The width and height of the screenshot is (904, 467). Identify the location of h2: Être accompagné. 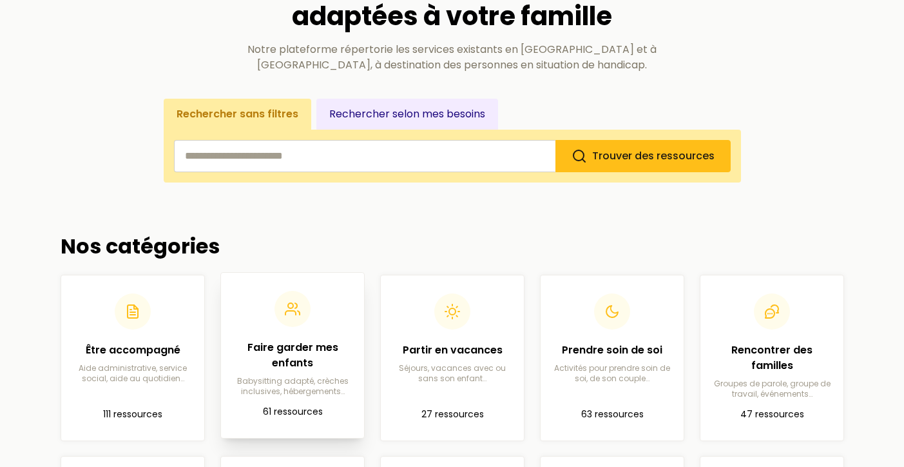
(133, 350).